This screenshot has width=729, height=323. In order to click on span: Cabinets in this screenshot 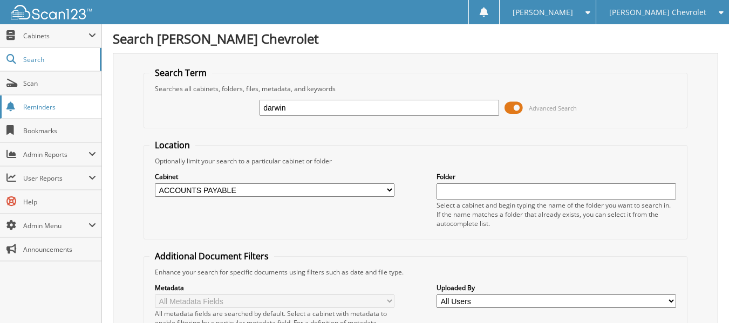, I will do `click(56, 36)`.